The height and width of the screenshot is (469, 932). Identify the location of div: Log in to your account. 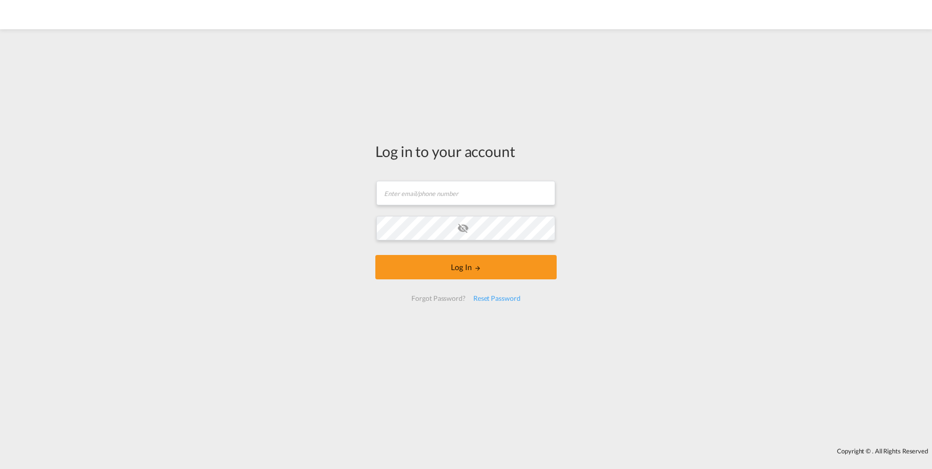
(466, 151).